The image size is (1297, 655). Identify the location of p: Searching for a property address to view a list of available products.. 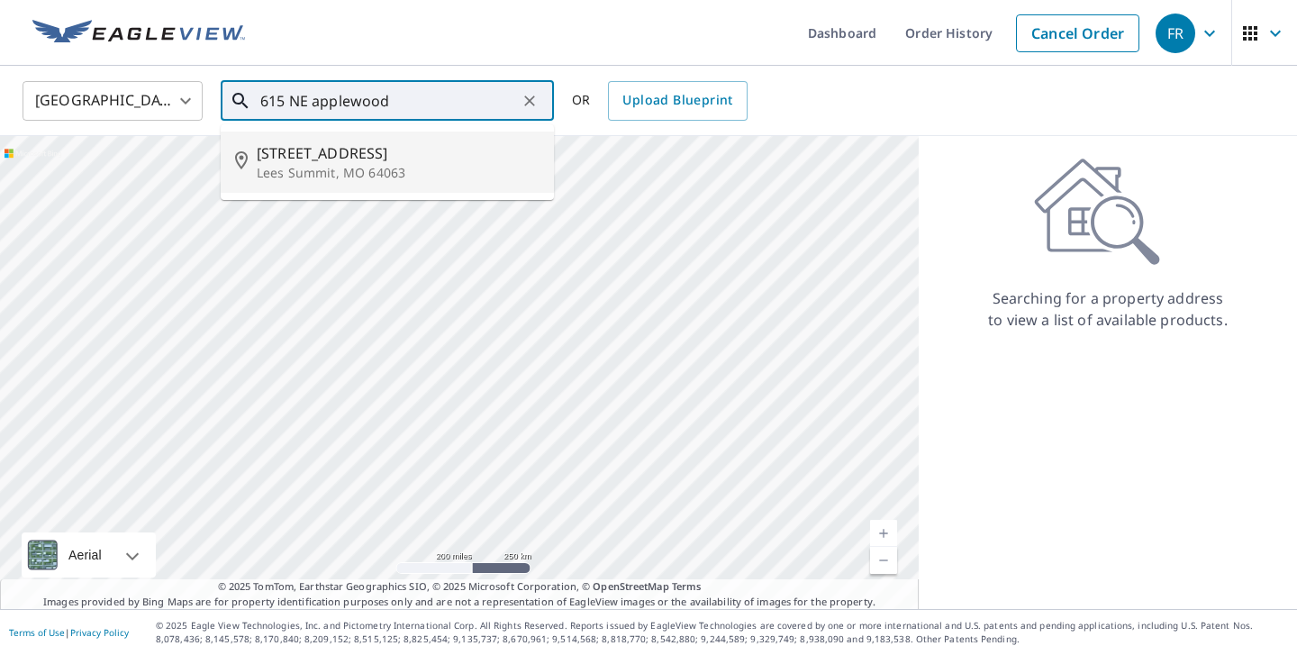
(1108, 309).